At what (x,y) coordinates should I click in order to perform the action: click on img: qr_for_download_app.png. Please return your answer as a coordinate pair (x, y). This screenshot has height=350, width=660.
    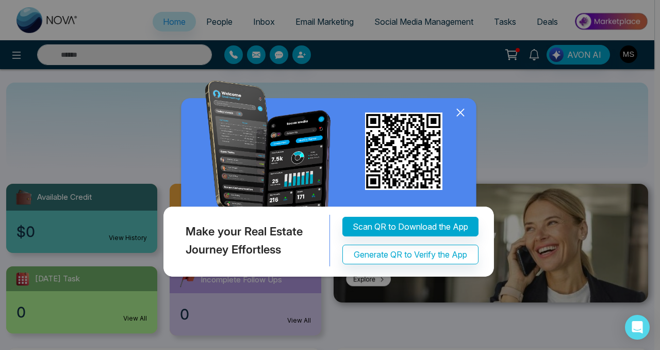
    Looking at the image, I should click on (404, 151).